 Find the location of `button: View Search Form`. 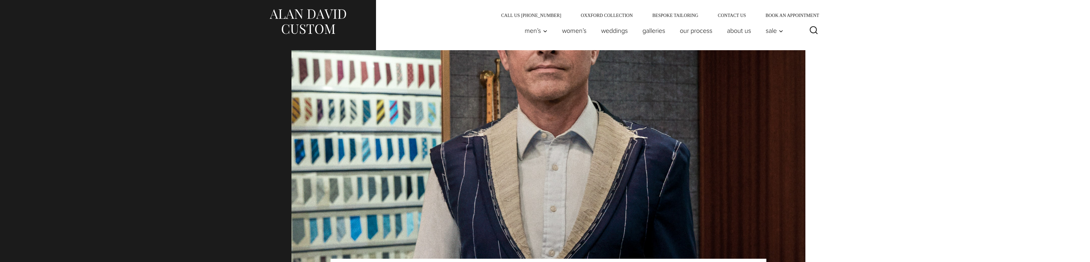

button: View Search Form is located at coordinates (814, 31).